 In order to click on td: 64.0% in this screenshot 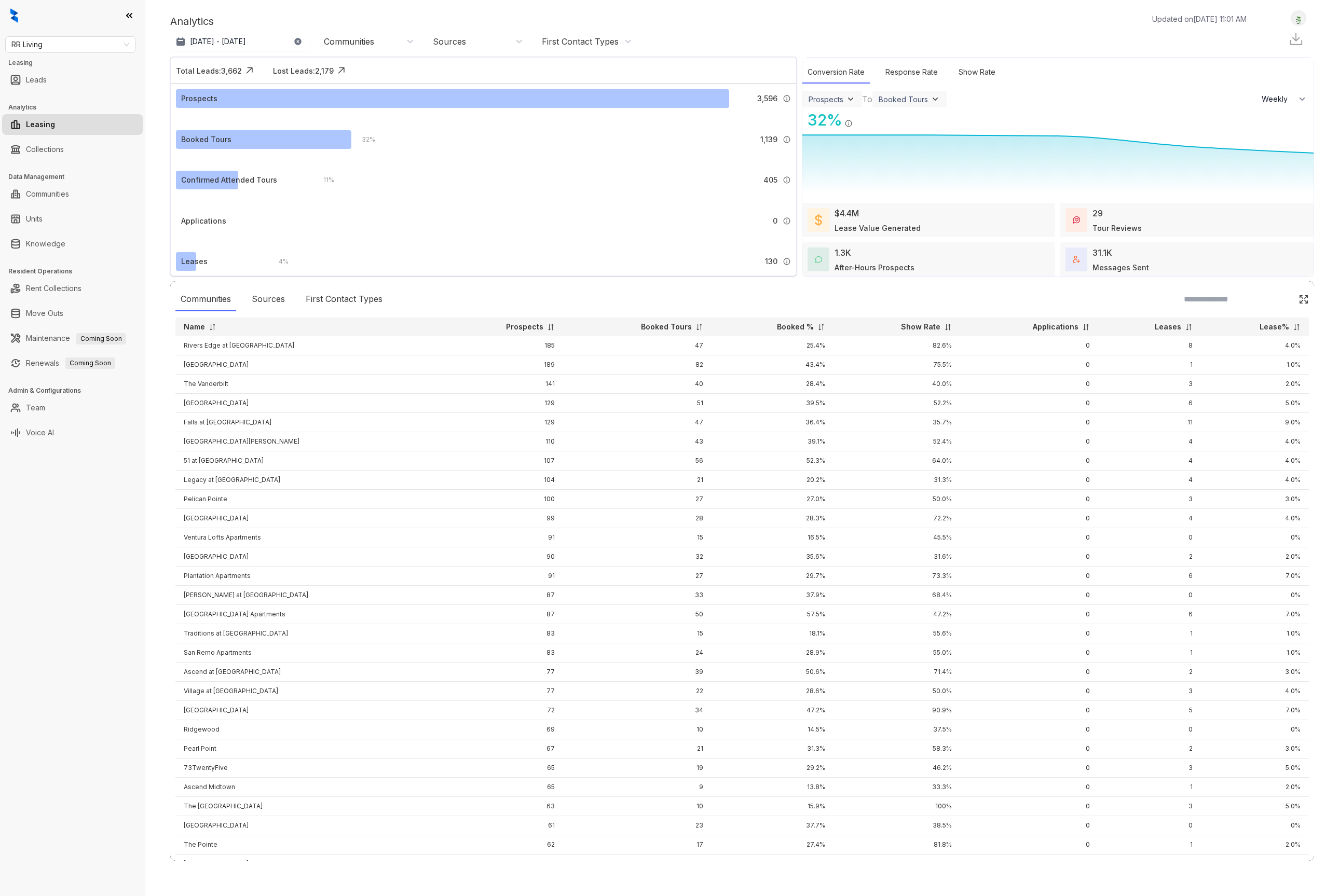, I will do `click(897, 461)`.